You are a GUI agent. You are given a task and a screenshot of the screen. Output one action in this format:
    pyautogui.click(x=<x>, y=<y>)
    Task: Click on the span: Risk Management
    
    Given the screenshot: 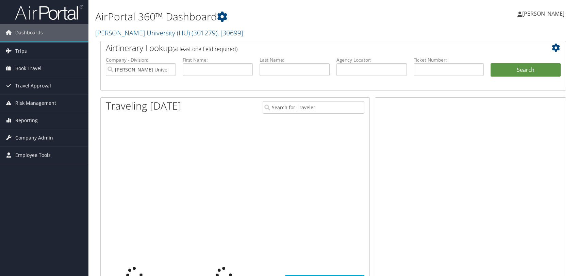 What is the action you would take?
    pyautogui.click(x=36, y=103)
    